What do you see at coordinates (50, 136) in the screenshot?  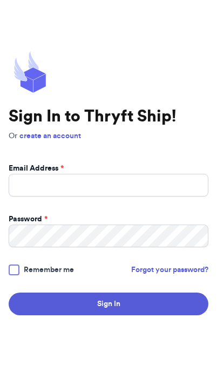 I see `a: create an account` at bounding box center [50, 136].